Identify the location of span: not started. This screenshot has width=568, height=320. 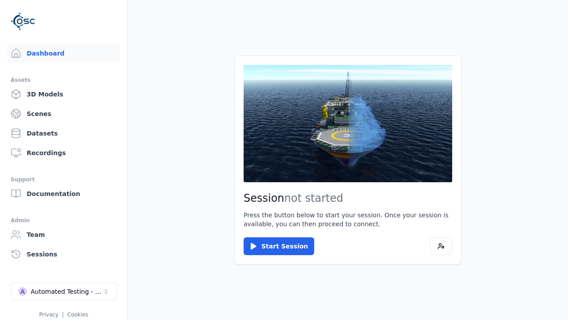
(314, 198).